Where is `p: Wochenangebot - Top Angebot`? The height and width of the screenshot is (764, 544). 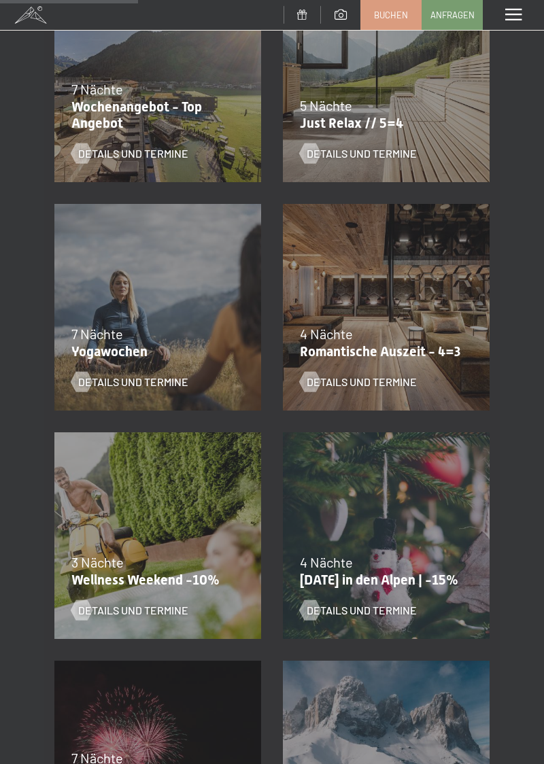
p: Wochenangebot - Top Angebot is located at coordinates (154, 115).